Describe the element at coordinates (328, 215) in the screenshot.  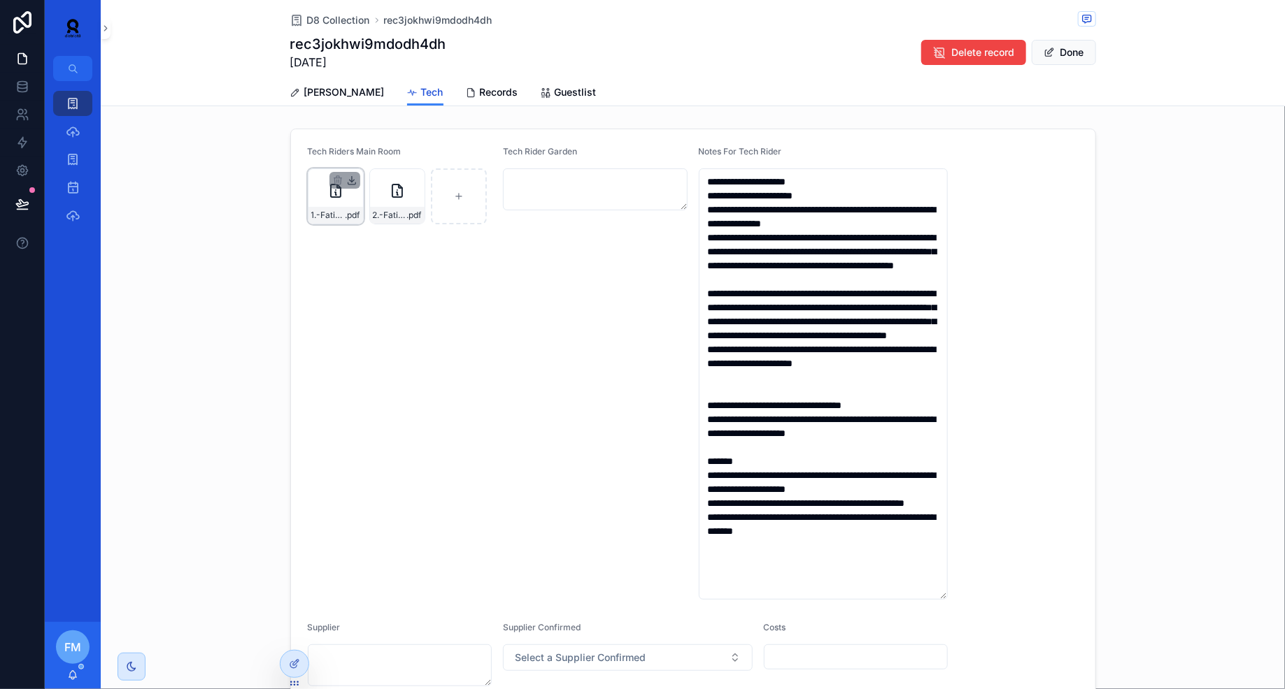
I see `span: 1.-Fatima-Hajji-Technical-&-Hospitality-Rider-2025` at that location.